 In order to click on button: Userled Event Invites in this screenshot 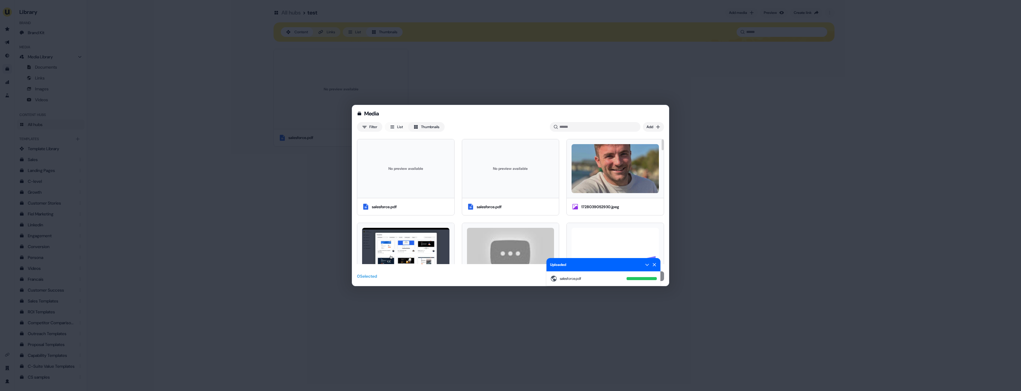, I will do `click(405, 261)`.